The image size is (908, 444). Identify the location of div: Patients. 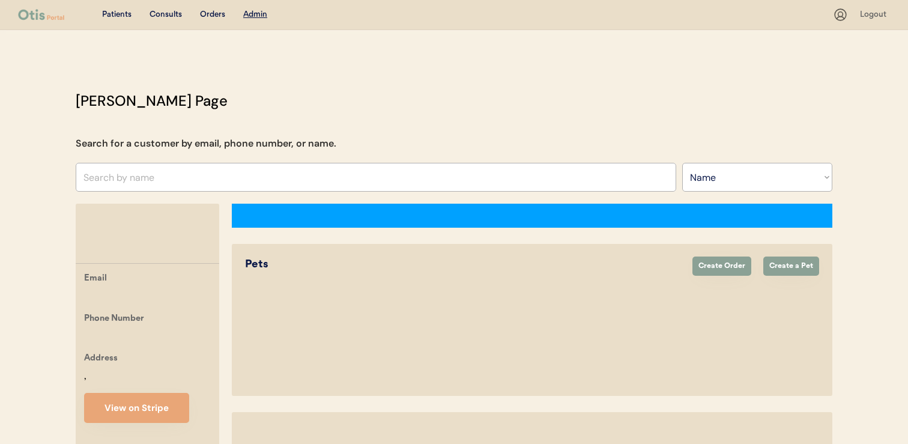
(117, 15).